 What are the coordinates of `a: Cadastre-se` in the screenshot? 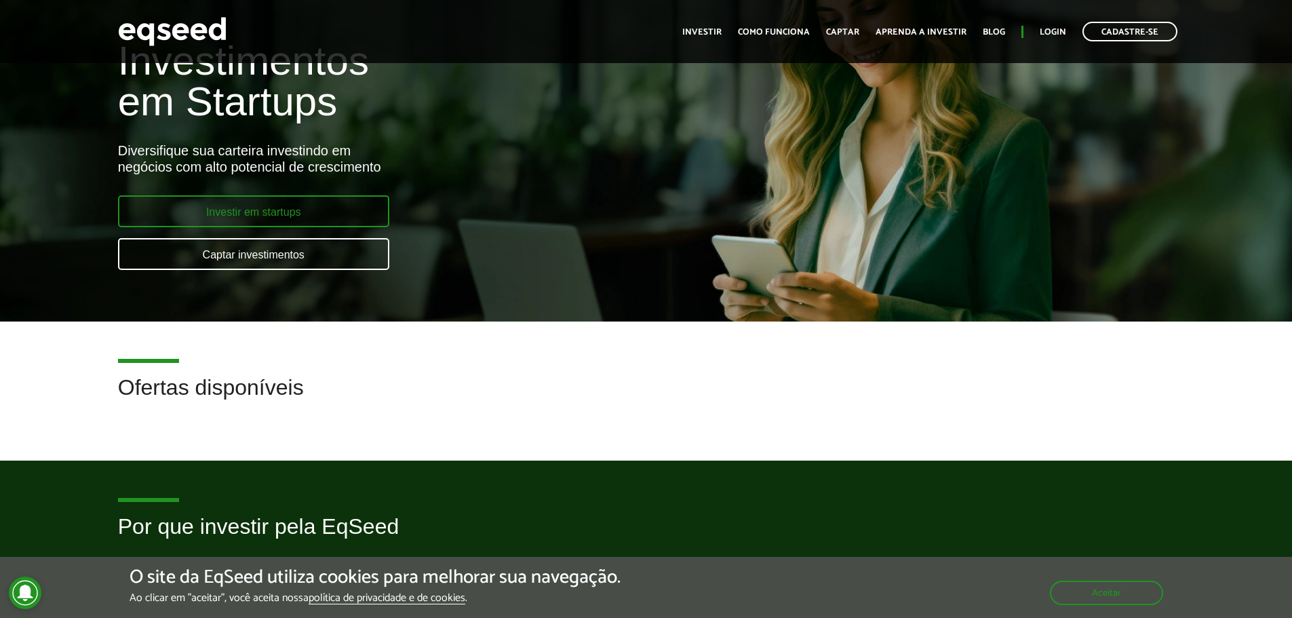 It's located at (1129, 31).